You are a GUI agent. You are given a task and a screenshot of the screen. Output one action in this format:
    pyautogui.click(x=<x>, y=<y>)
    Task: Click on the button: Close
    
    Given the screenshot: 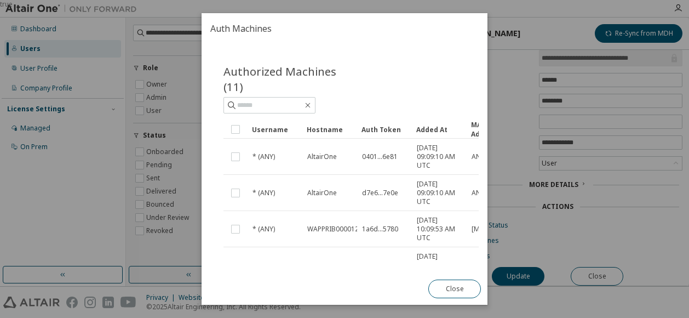 What is the action you would take?
    pyautogui.click(x=455, y=289)
    